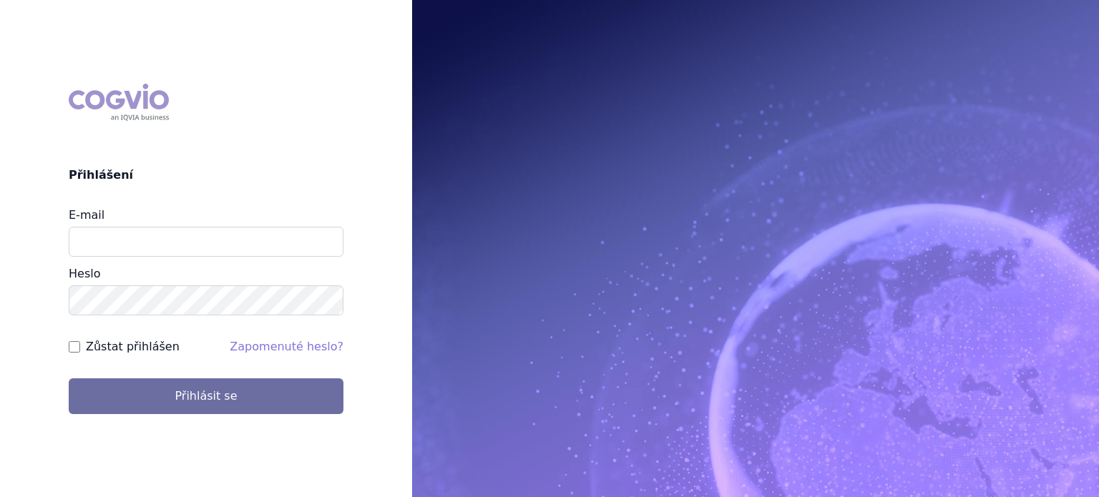  I want to click on a: Zapomenuté heslo?, so click(286, 346).